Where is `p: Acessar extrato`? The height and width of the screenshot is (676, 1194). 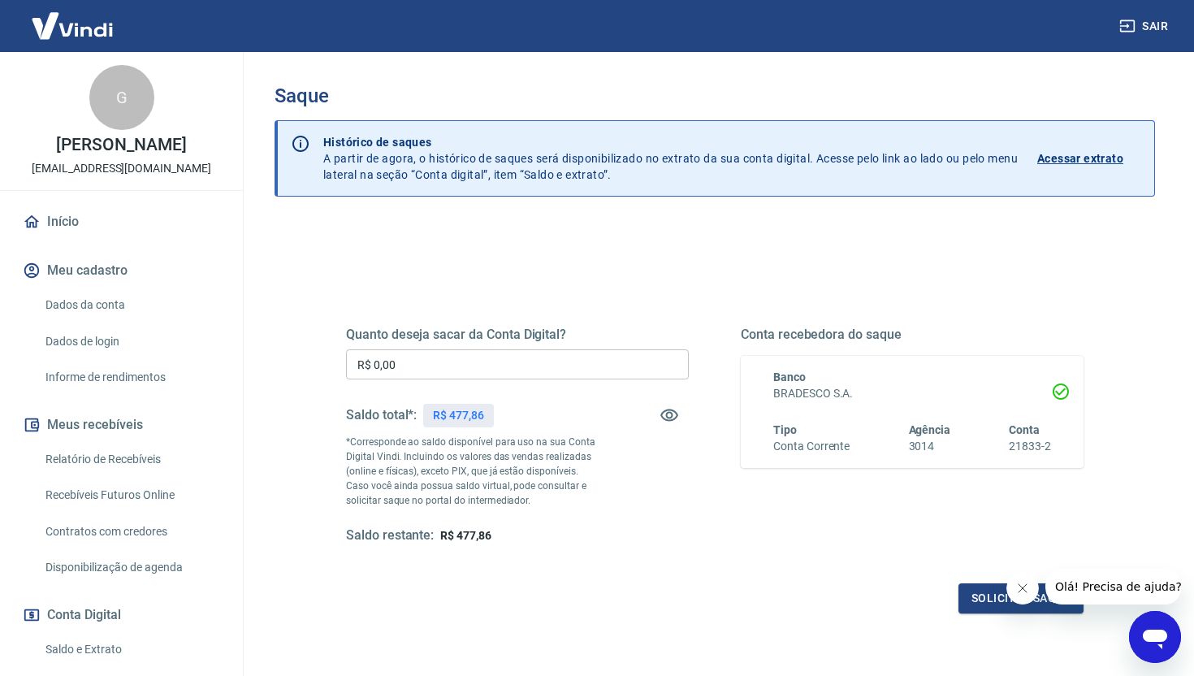 p: Acessar extrato is located at coordinates (1080, 158).